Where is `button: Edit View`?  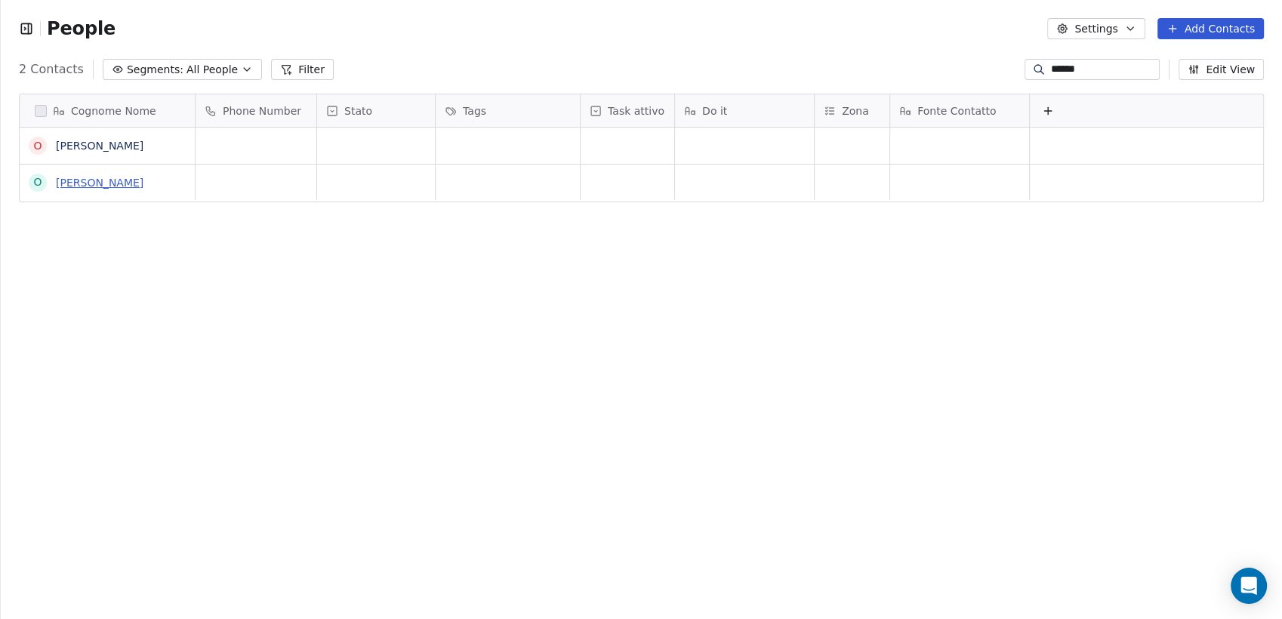 button: Edit View is located at coordinates (1221, 69).